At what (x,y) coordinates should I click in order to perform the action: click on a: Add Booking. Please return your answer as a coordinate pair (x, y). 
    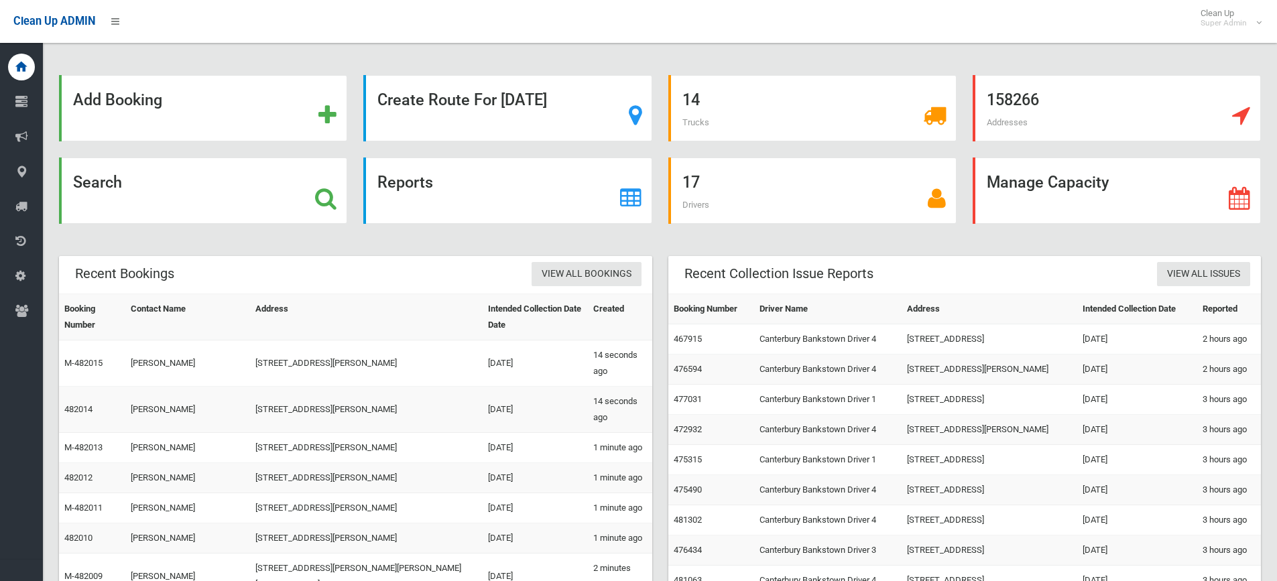
    Looking at the image, I should click on (203, 108).